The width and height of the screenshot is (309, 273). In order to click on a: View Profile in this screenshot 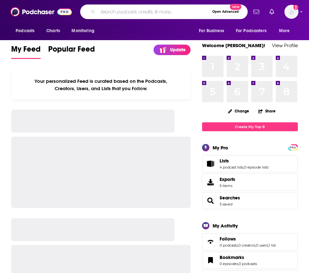, I will do `click(285, 45)`.